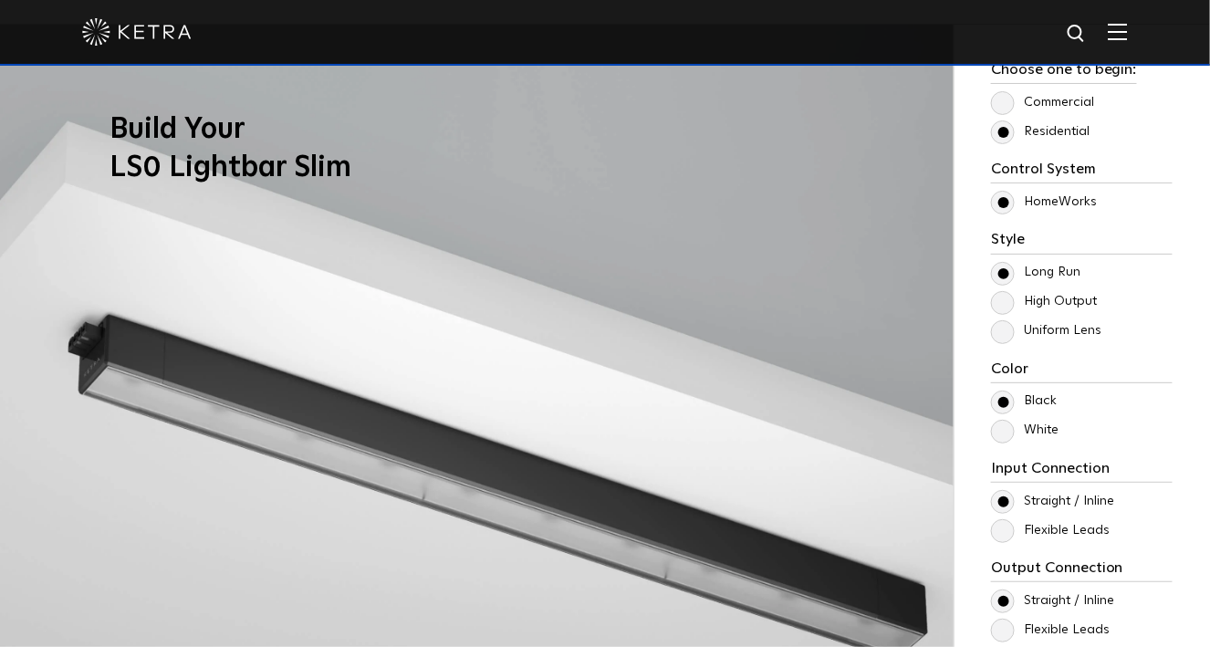 This screenshot has height=647, width=1210. I want to click on label: Long Run, so click(1036, 272).